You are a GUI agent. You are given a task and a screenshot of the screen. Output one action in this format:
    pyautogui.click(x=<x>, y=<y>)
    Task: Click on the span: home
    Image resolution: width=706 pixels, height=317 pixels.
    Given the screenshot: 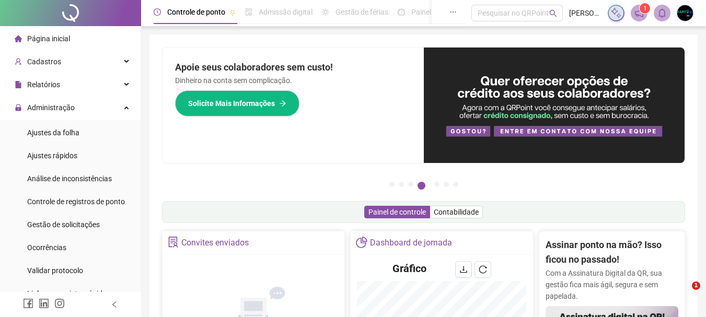 What is the action you would take?
    pyautogui.click(x=18, y=39)
    